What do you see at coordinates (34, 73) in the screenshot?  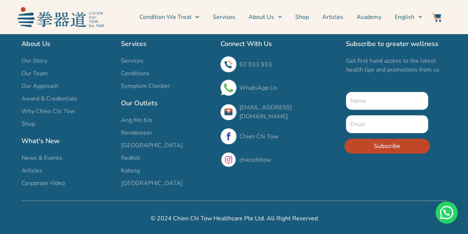 I see `span: Our Team` at bounding box center [34, 73].